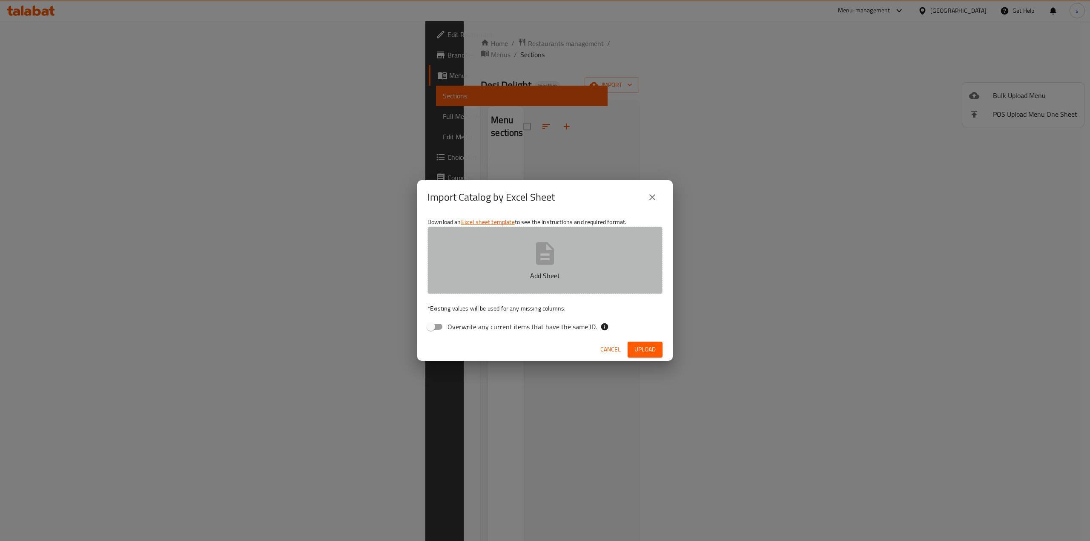 This screenshot has width=1090, height=541. I want to click on div: Download an to see the instructions and required format., so click(545, 276).